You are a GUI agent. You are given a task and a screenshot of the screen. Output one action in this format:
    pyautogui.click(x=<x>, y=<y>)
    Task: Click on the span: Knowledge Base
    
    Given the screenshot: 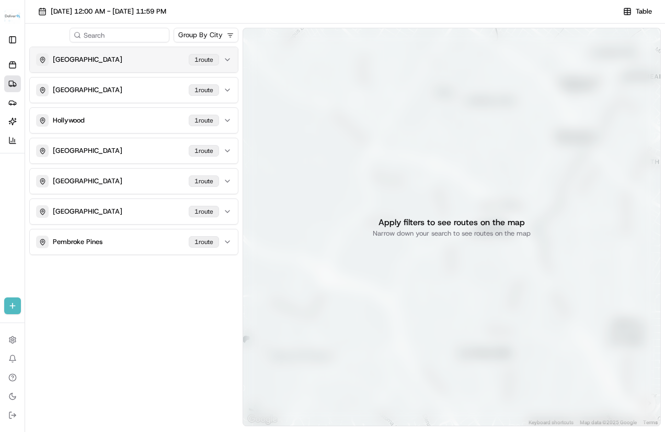 What is the action you would take?
    pyautogui.click(x=50, y=157)
    